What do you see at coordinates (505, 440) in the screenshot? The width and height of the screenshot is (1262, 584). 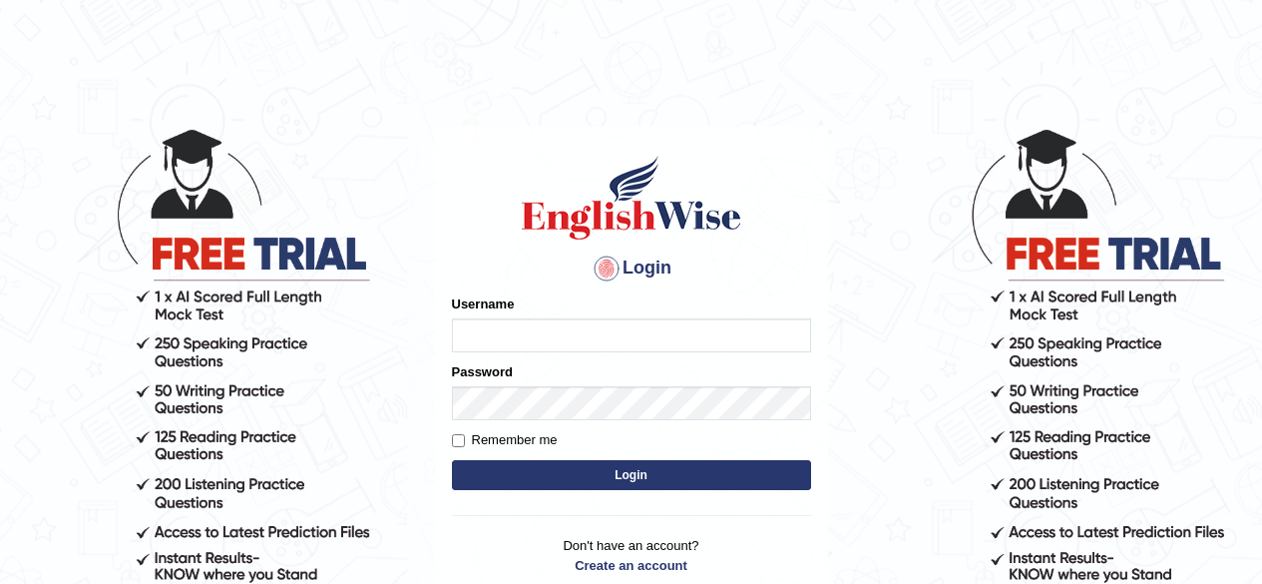 I see `label: Remember me` at bounding box center [505, 440].